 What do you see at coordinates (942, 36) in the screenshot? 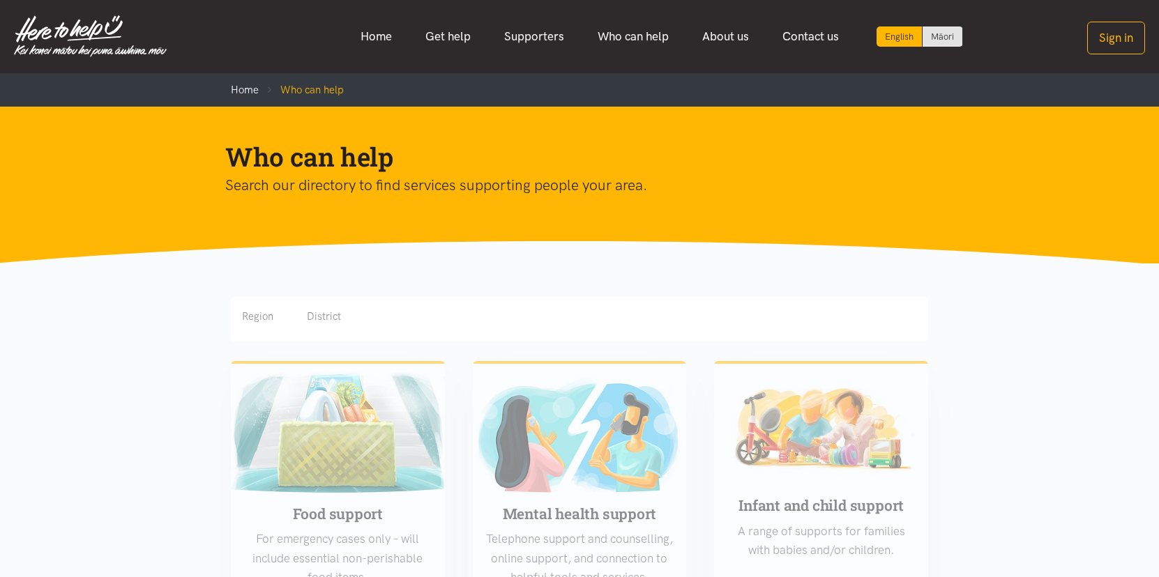
I see `a: Switch to Te Reo Māori` at bounding box center [942, 36].